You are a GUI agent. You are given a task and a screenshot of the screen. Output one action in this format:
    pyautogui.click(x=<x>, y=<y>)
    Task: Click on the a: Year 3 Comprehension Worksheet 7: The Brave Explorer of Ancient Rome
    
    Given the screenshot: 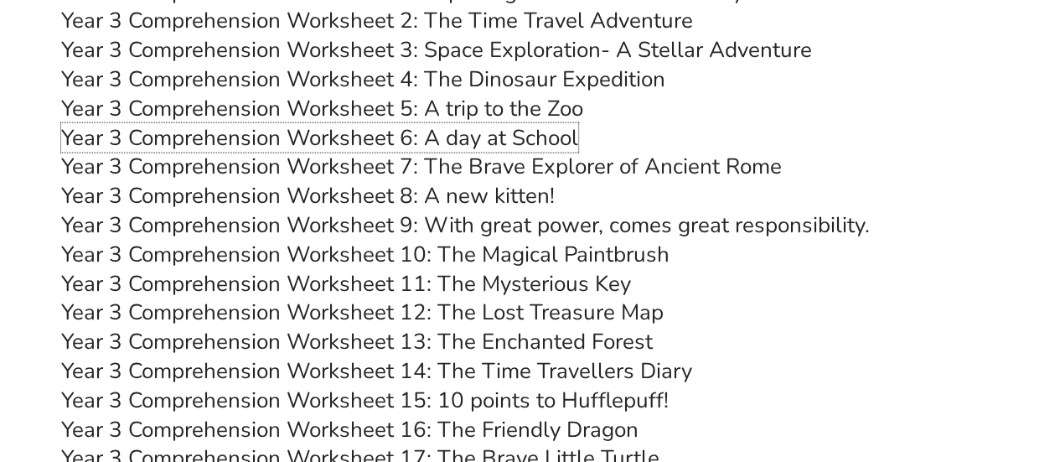 What is the action you would take?
    pyautogui.click(x=422, y=166)
    